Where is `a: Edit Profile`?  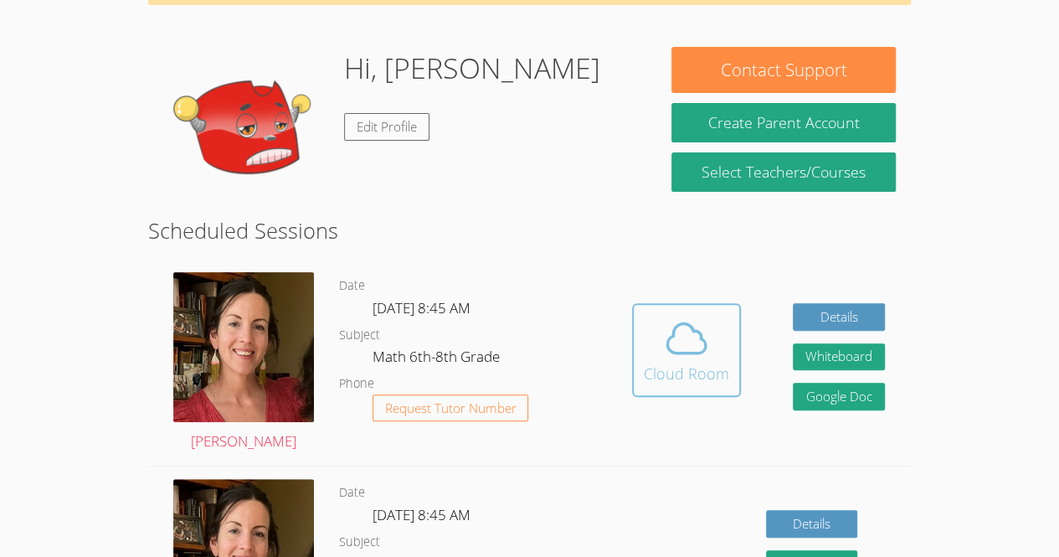 a: Edit Profile is located at coordinates (387, 126).